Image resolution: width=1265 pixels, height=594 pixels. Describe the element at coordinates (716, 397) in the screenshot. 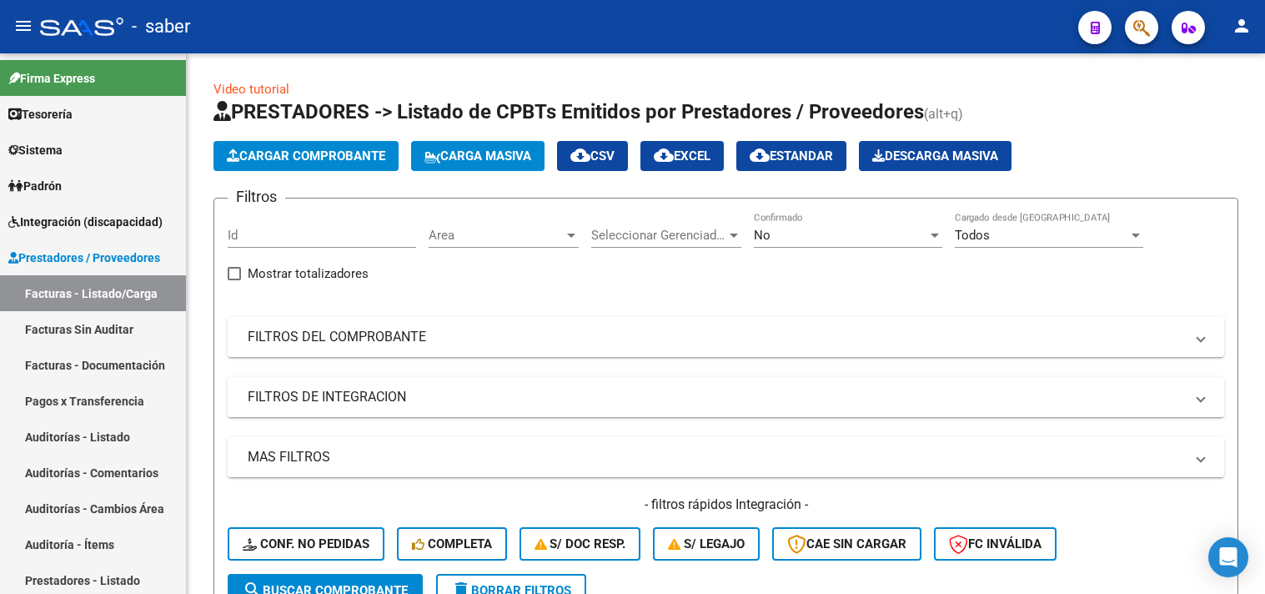

I see `mat-panel-title: FILTROS DE INTEGRACION` at that location.